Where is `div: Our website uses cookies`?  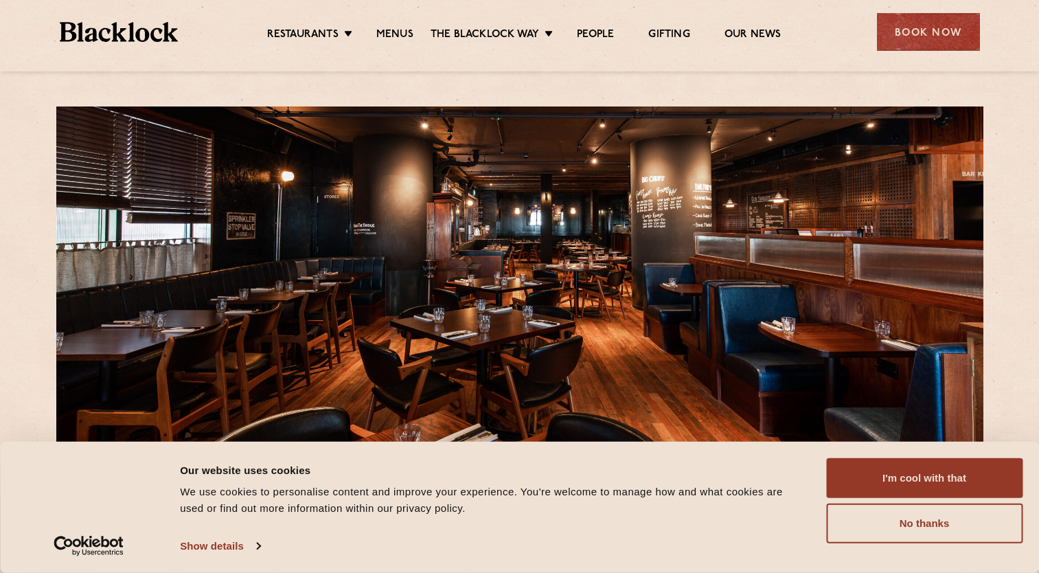
div: Our website uses cookies is located at coordinates (488, 470).